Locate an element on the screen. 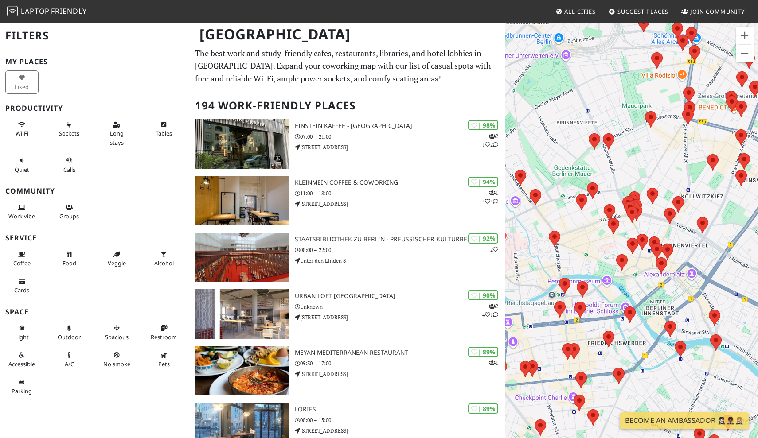 The height and width of the screenshot is (438, 758). img: Einstein Kaffee - Charlottenburg is located at coordinates (242, 144).